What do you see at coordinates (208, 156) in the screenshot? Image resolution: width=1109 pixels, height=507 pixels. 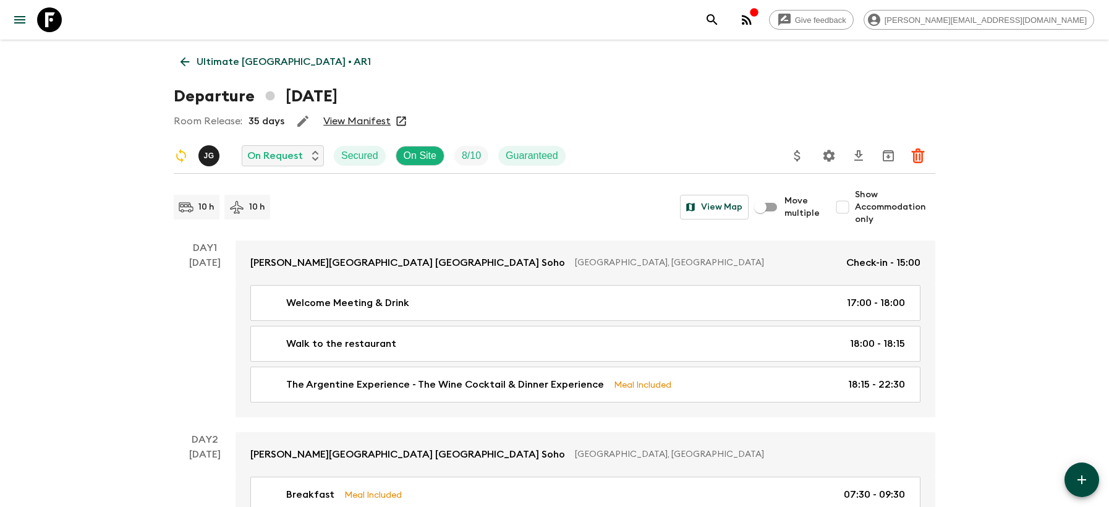 I see `p: J G` at bounding box center [208, 156].